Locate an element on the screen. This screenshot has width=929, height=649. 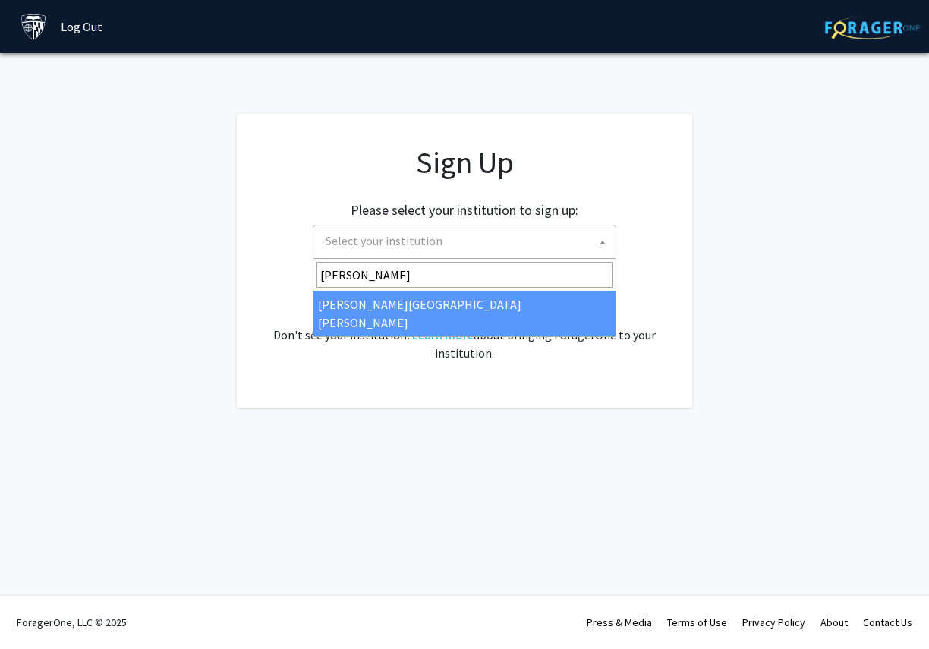
a: Press & Media is located at coordinates (619, 622).